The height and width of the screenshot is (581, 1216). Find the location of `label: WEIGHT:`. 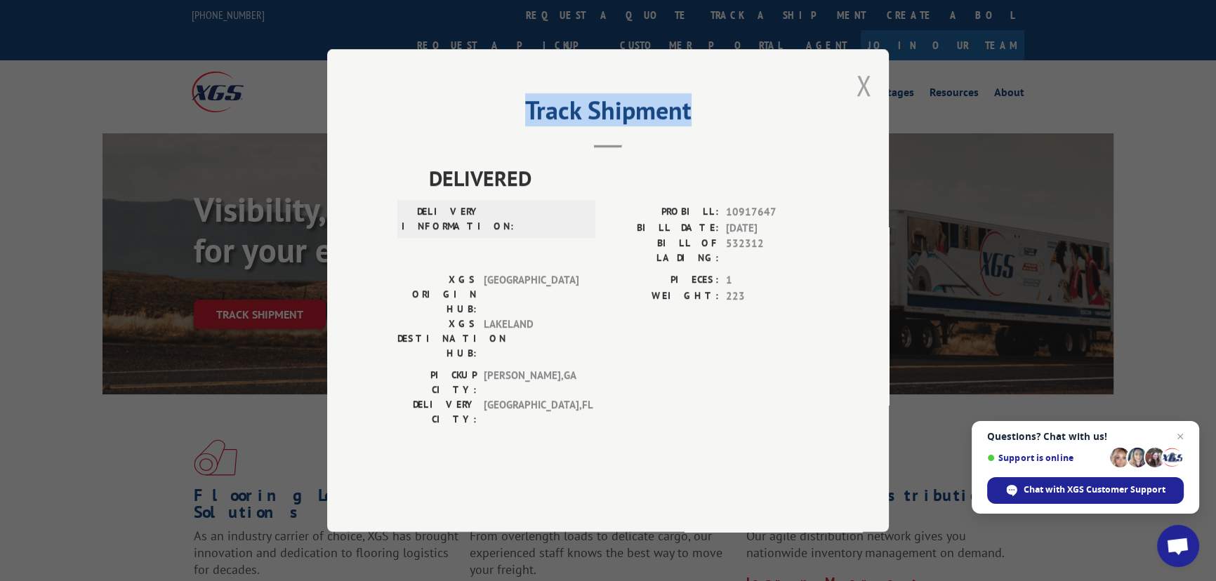

label: WEIGHT: is located at coordinates (663, 296).